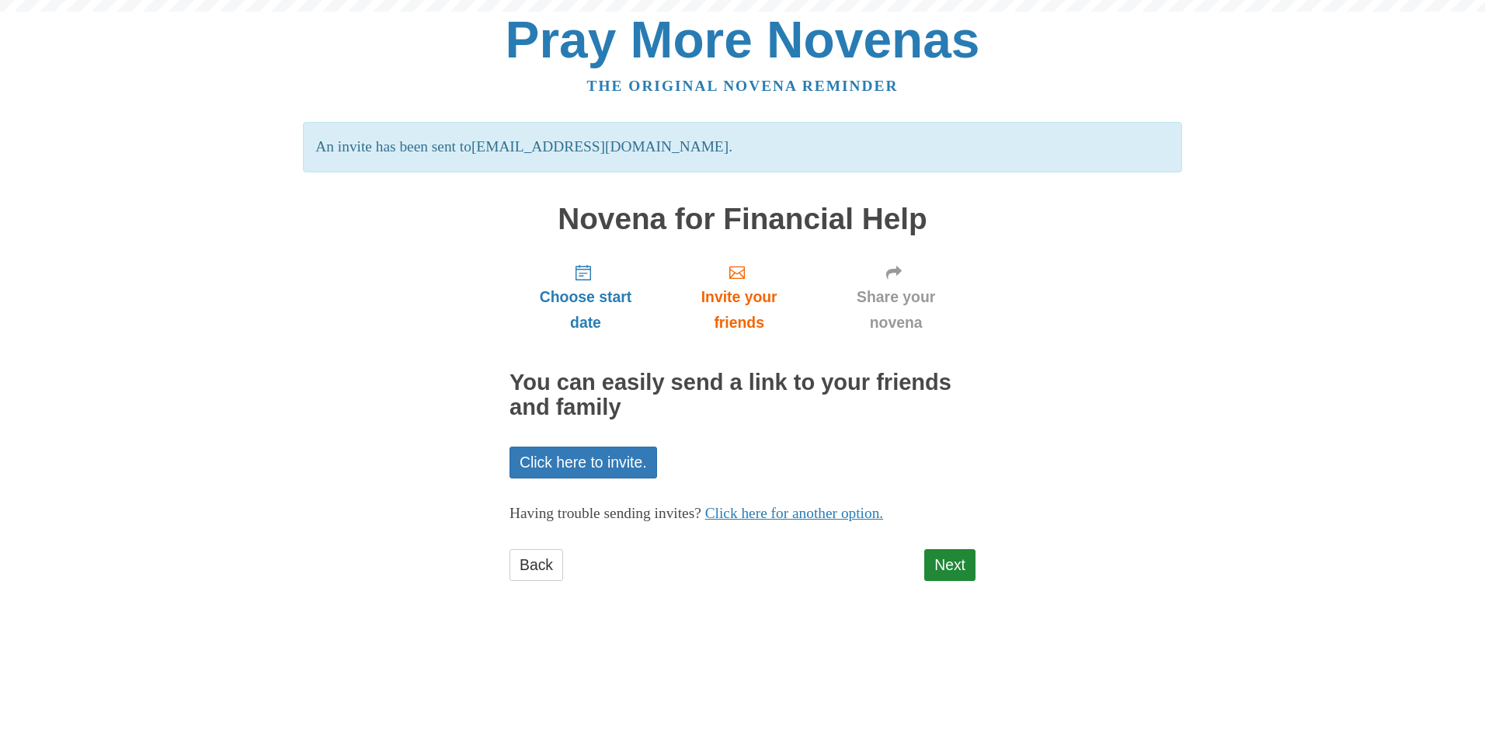  What do you see at coordinates (742, 395) in the screenshot?
I see `h2: You can easily send a link to your friends and family` at bounding box center [742, 395].